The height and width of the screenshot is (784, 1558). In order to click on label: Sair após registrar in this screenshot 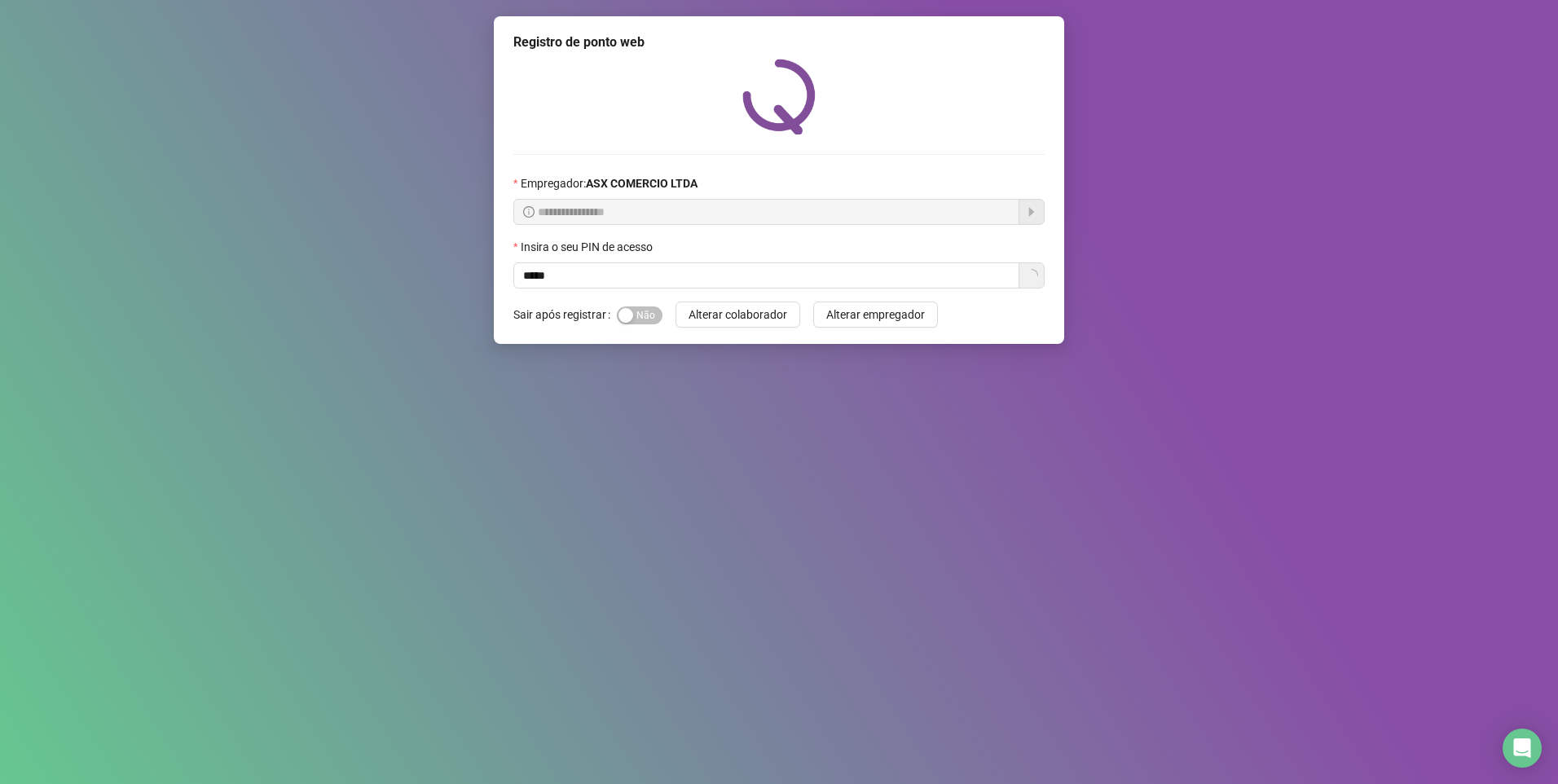, I will do `click(565, 314)`.